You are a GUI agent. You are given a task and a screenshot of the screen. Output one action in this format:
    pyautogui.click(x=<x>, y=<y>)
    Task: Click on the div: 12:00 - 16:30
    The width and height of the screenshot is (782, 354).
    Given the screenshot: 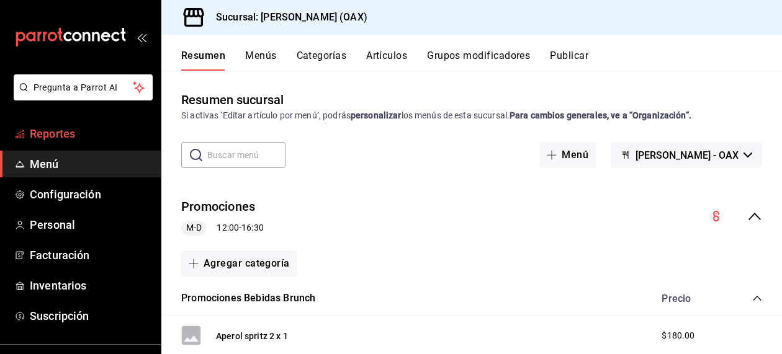 What is the action you would take?
    pyautogui.click(x=222, y=228)
    